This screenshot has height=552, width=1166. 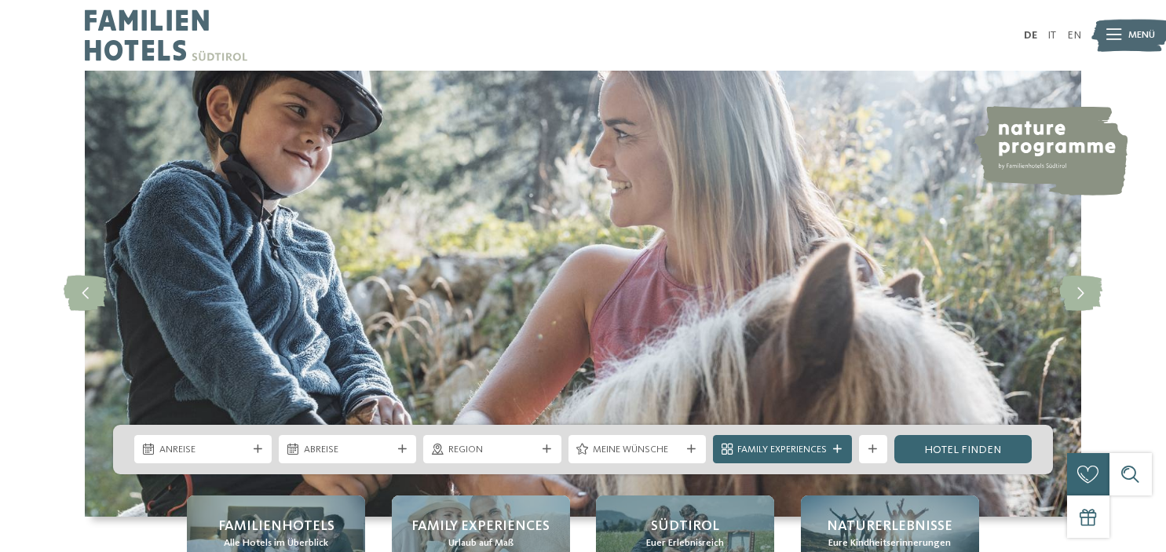 I want to click on a: IT, so click(x=1051, y=35).